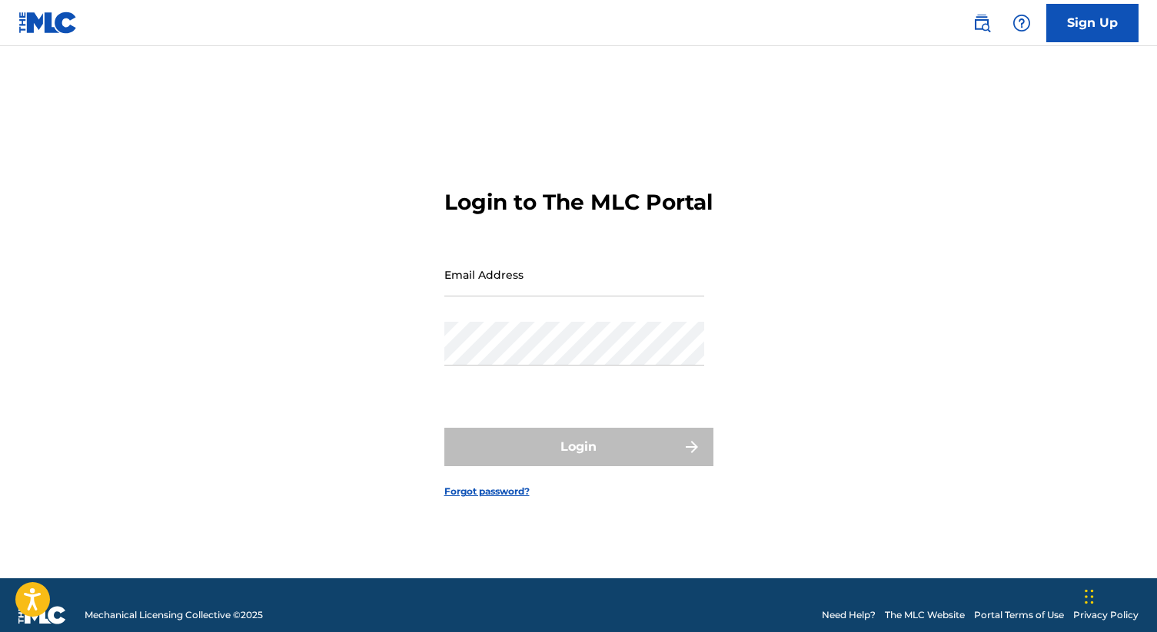  What do you see at coordinates (981, 23) in the screenshot?
I see `img: search` at bounding box center [981, 23].